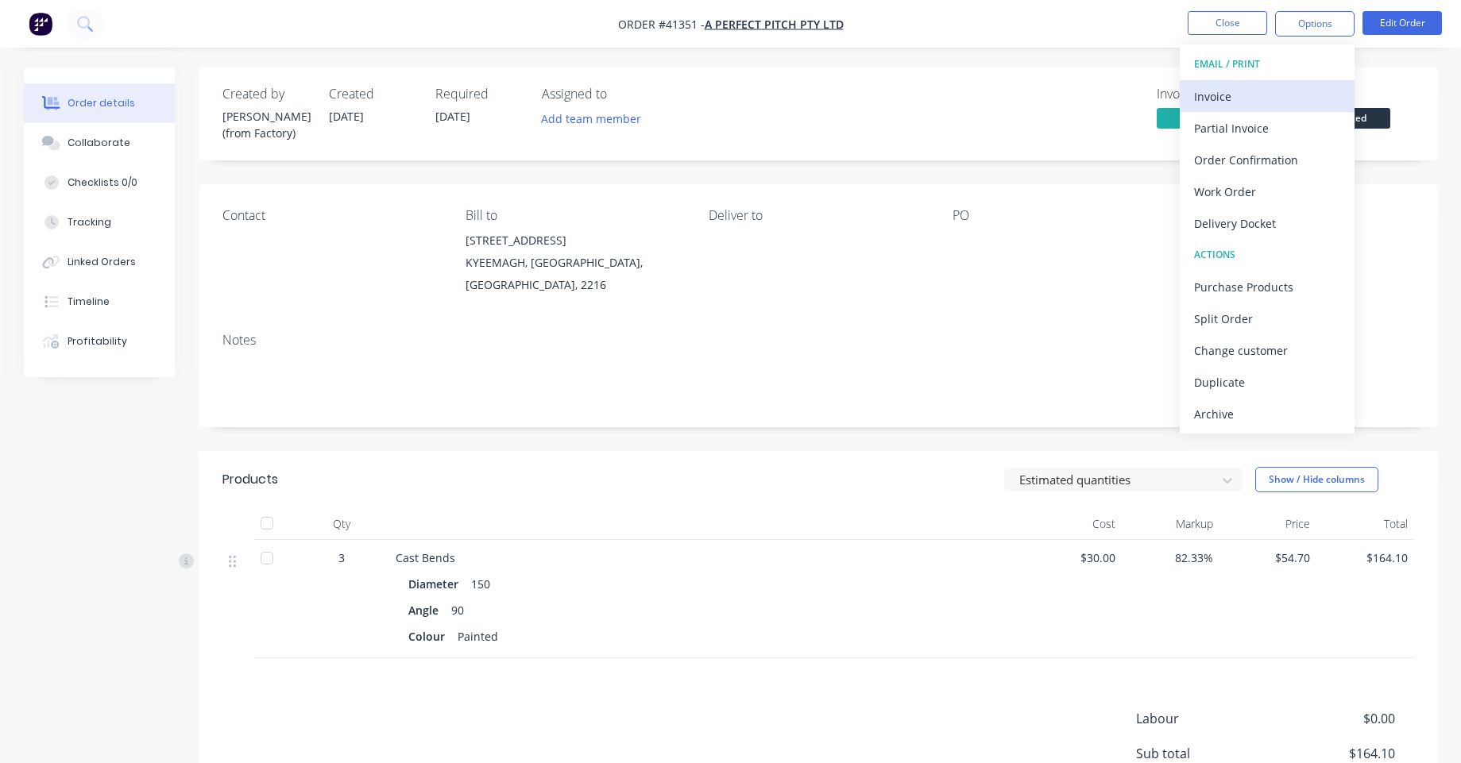  Describe the element at coordinates (430, 636) in the screenshot. I see `div: Colour` at that location.